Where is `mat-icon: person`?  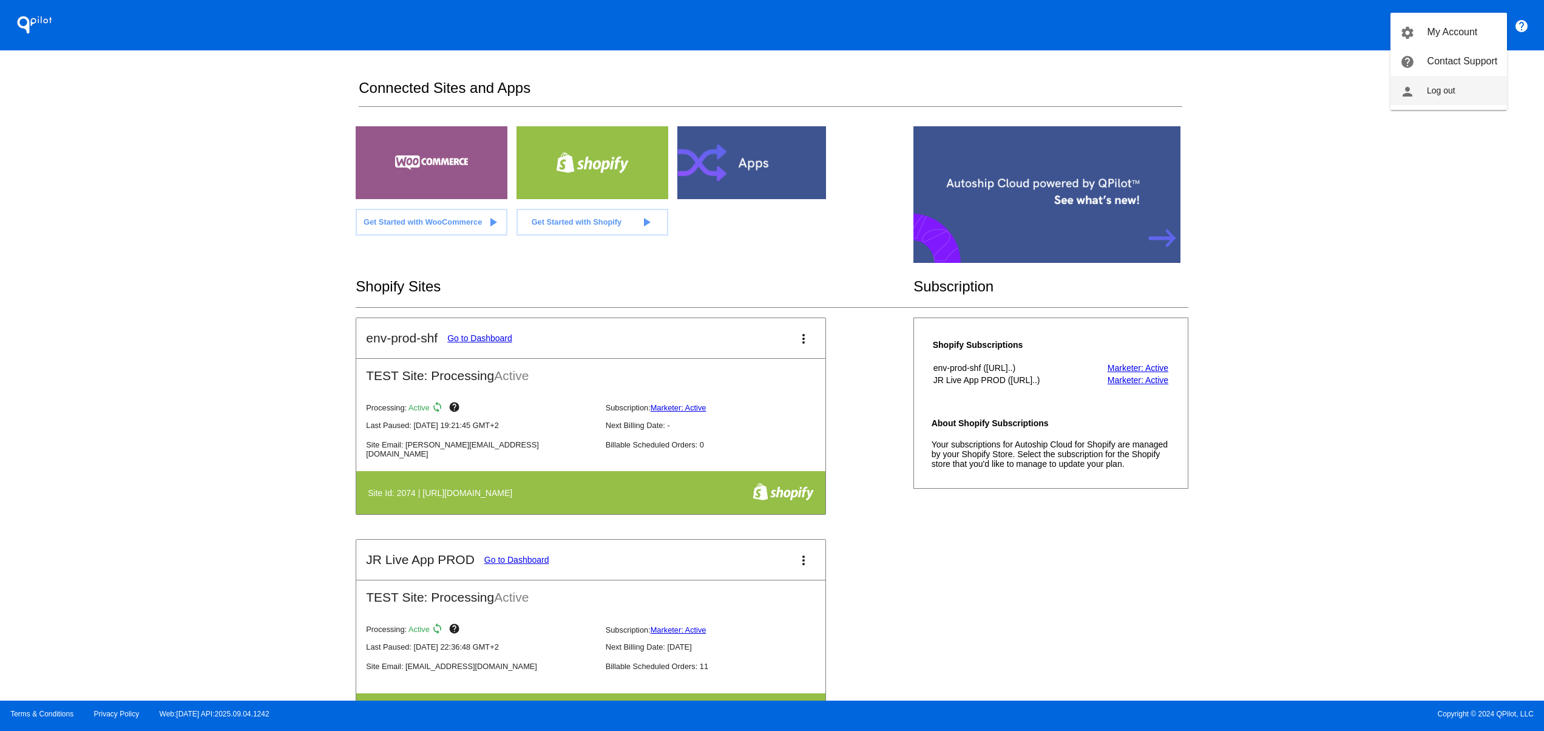 mat-icon: person is located at coordinates (1407, 92).